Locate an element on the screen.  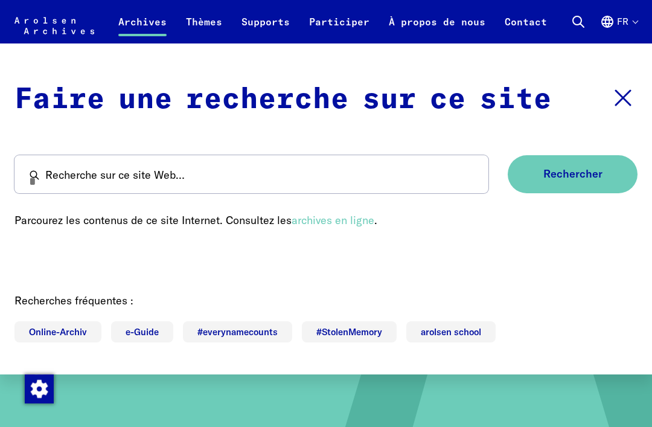
button: Rechercher is located at coordinates (573, 174).